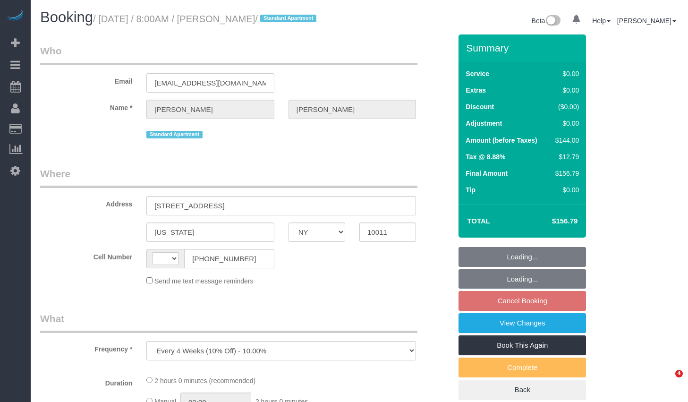 The height and width of the screenshot is (402, 688). Describe the element at coordinates (229, 258) in the screenshot. I see `input: Cell Number` at that location.